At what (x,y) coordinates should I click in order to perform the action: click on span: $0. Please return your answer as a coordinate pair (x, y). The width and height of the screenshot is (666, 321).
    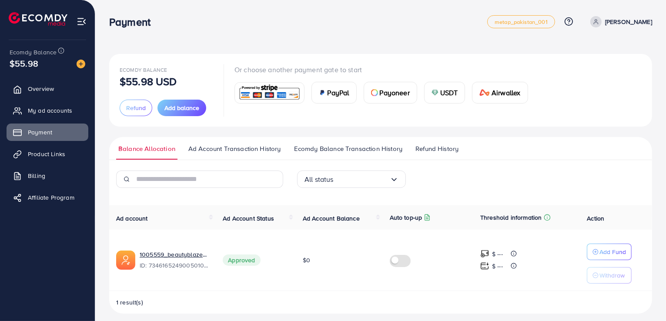
    Looking at the image, I should click on (306, 260).